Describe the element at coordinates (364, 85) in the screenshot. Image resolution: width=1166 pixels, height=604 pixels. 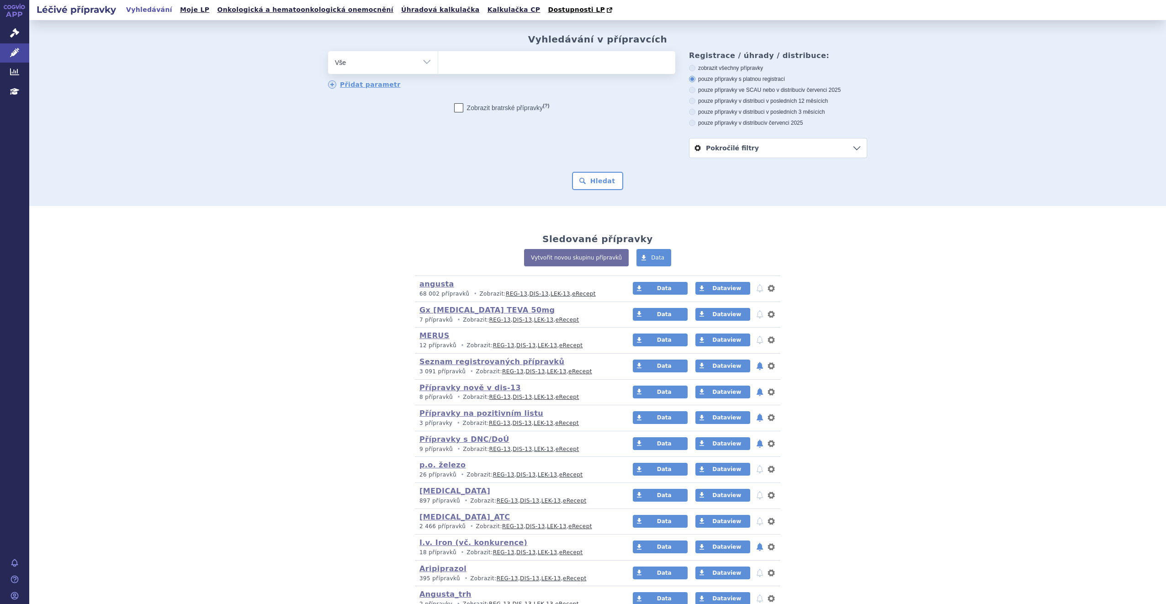
I see `a: Přidat parametr` at that location.